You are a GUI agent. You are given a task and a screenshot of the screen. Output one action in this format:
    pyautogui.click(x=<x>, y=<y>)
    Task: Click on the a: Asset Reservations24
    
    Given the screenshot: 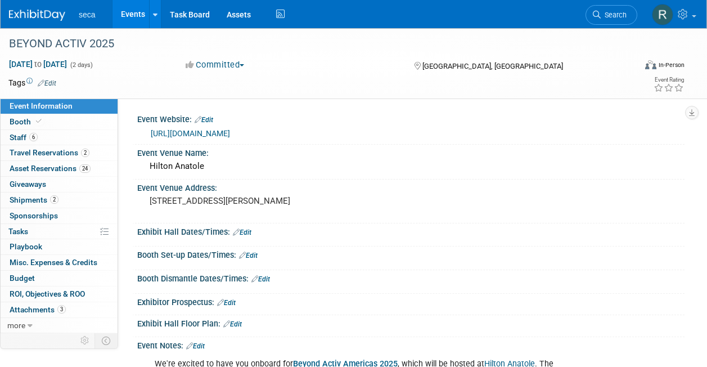 What is the action you would take?
    pyautogui.click(x=59, y=168)
    